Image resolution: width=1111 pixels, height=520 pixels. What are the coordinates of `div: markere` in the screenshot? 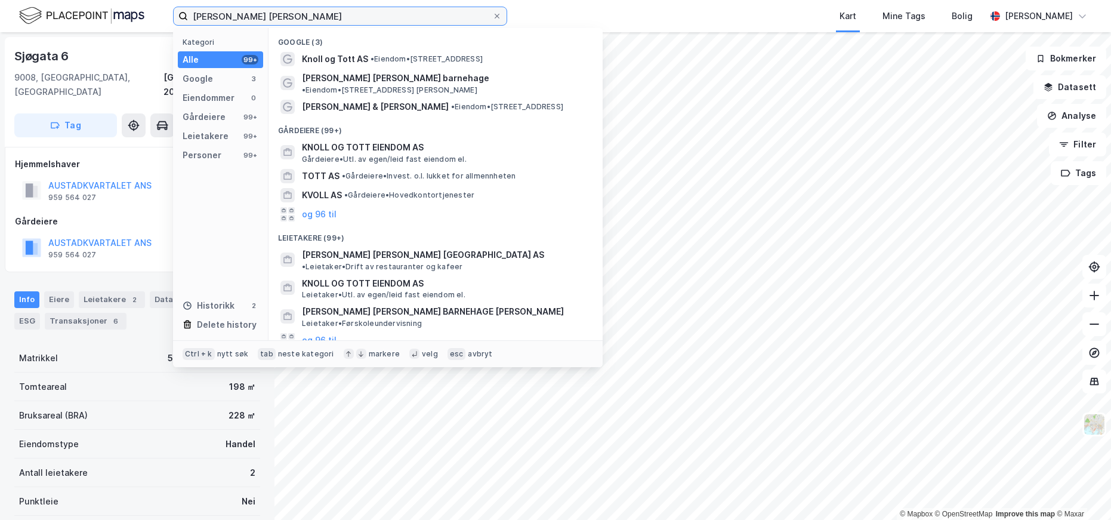 It's located at (384, 354).